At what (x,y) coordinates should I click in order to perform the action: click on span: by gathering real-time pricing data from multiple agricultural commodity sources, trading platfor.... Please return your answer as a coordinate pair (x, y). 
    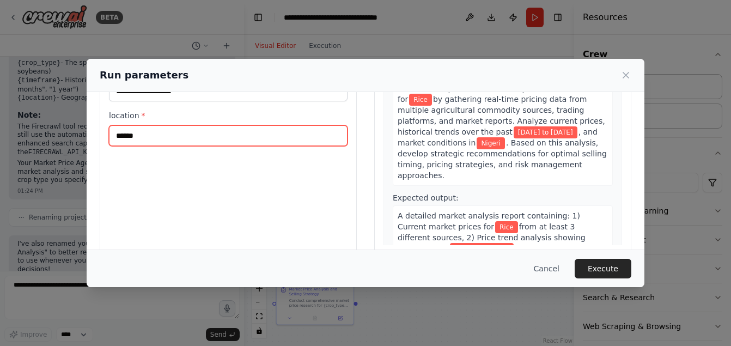
    Looking at the image, I should click on (501, 115).